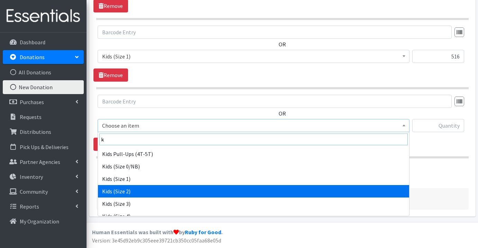  Describe the element at coordinates (253, 179) in the screenshot. I see `li: Kids (Size 1)` at that location.